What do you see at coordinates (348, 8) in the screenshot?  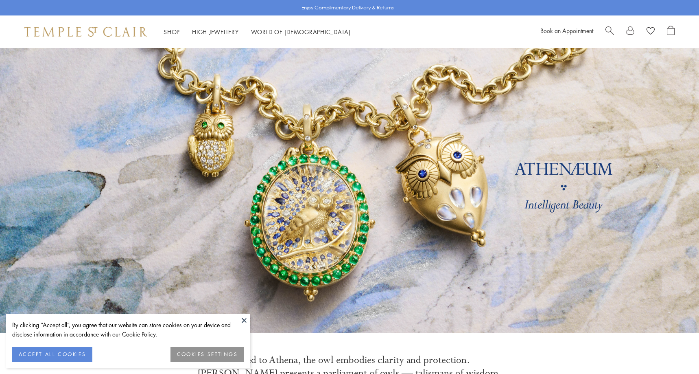 I see `p: Enjoy Complimentary Delivery & Returns` at bounding box center [348, 8].